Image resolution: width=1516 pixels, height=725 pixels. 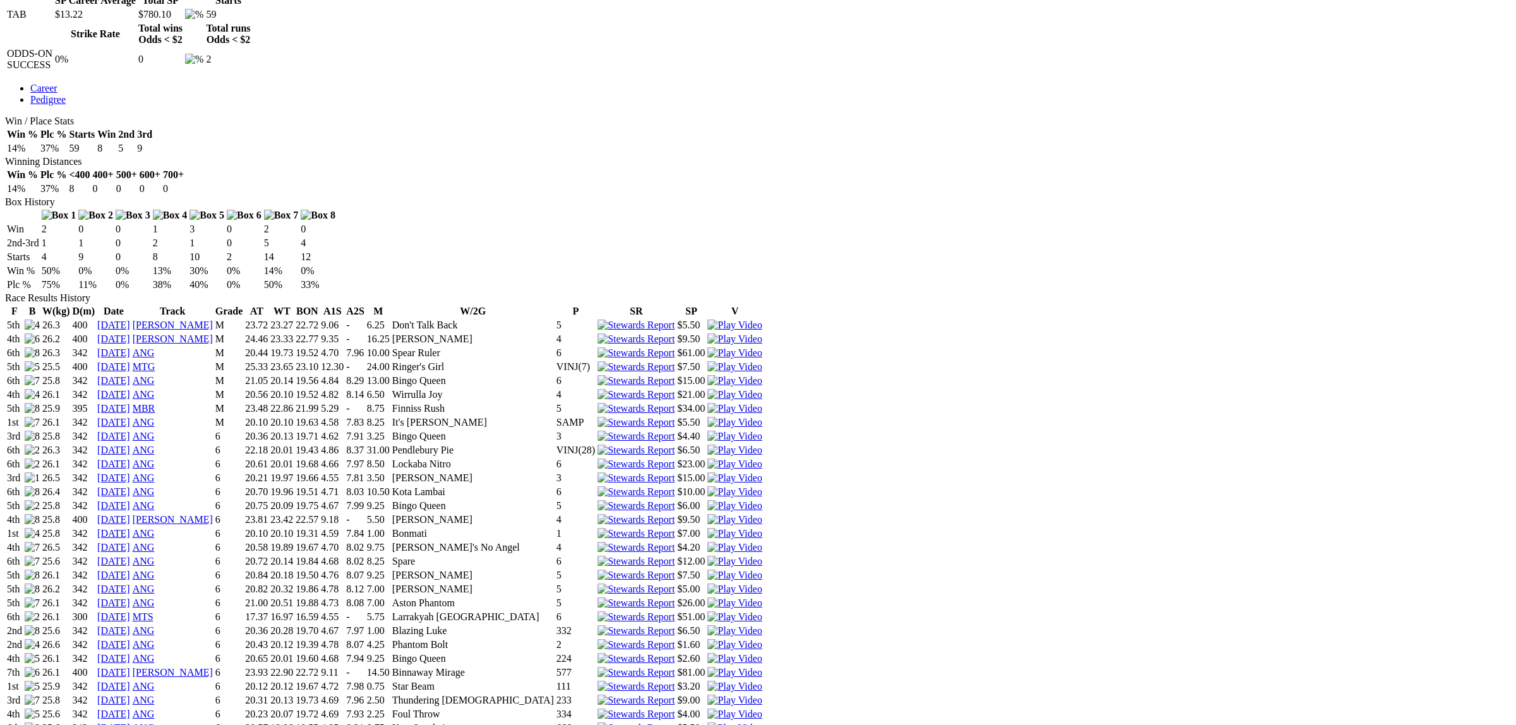 What do you see at coordinates (752, 298) in the screenshot?
I see `div: Race Results History` at bounding box center [752, 298].